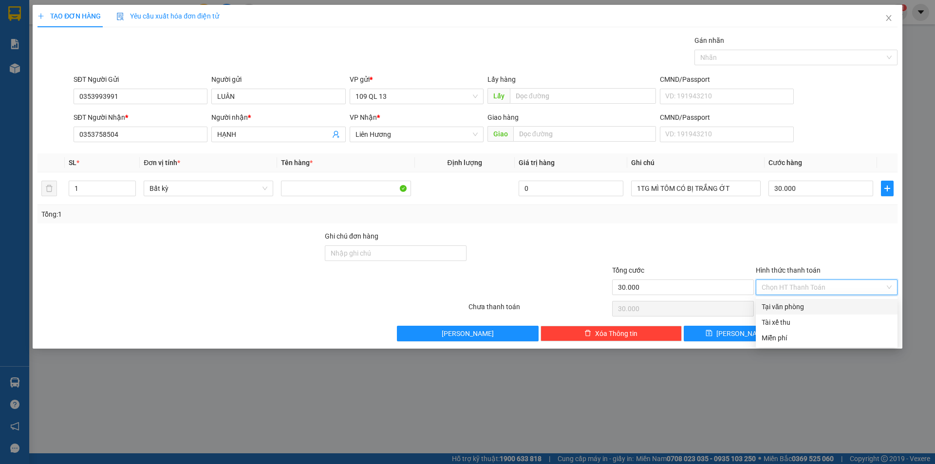 The width and height of the screenshot is (935, 464). I want to click on span: Lấy, so click(499, 96).